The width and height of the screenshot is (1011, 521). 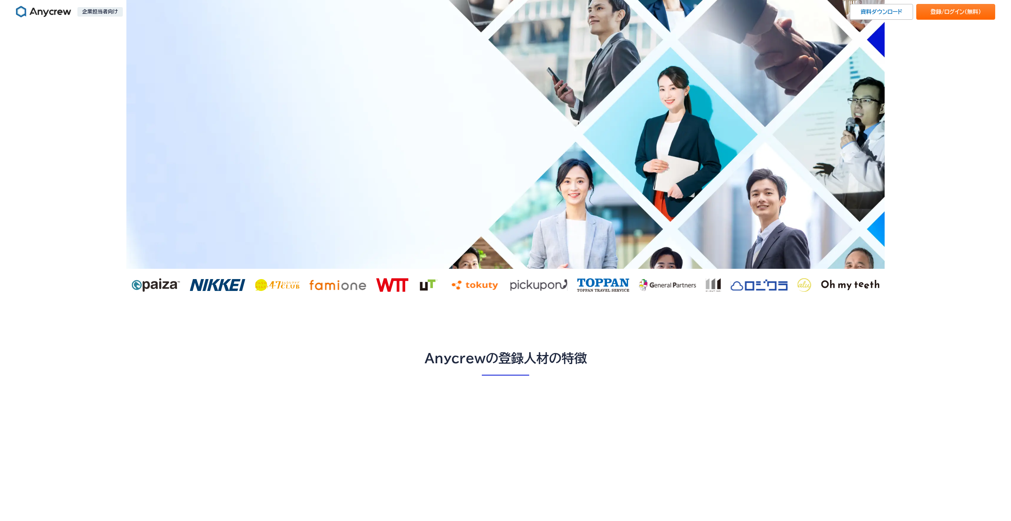 What do you see at coordinates (391, 285) in the screenshot?
I see `img: wtt` at bounding box center [391, 285].